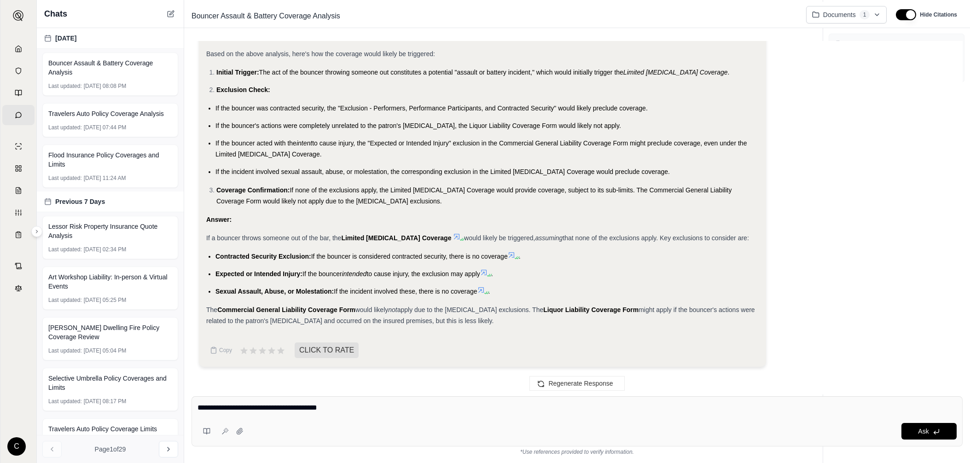 The image size is (970, 463). What do you see at coordinates (923, 431) in the screenshot?
I see `span: Ask` at bounding box center [923, 431].